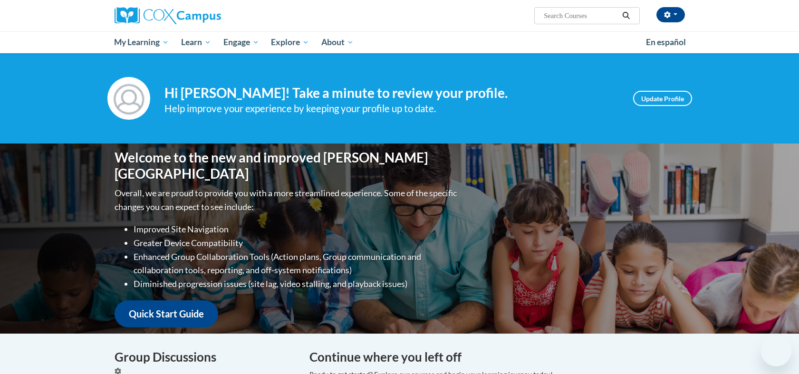  I want to click on div: Help improve your experience by keeping your profile up to date., so click(392, 108).